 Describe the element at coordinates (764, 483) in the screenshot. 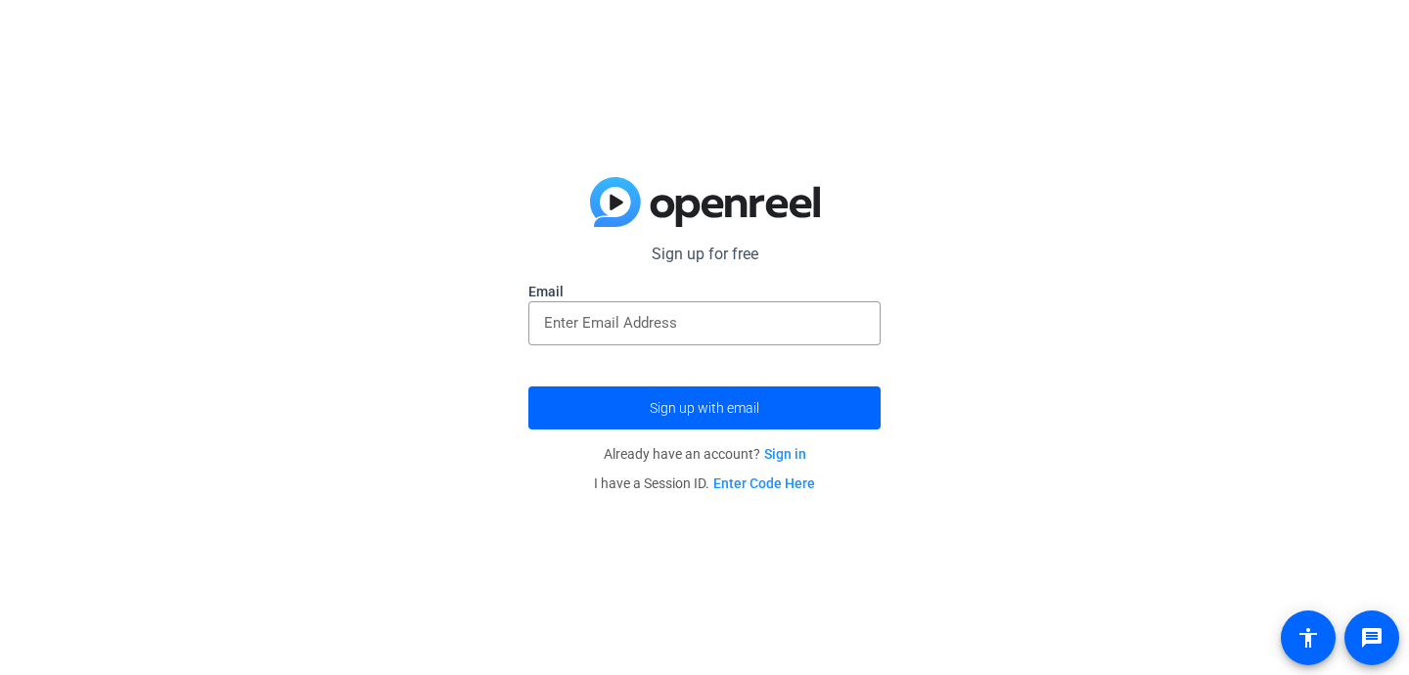

I see `a: Enter Code Here` at that location.